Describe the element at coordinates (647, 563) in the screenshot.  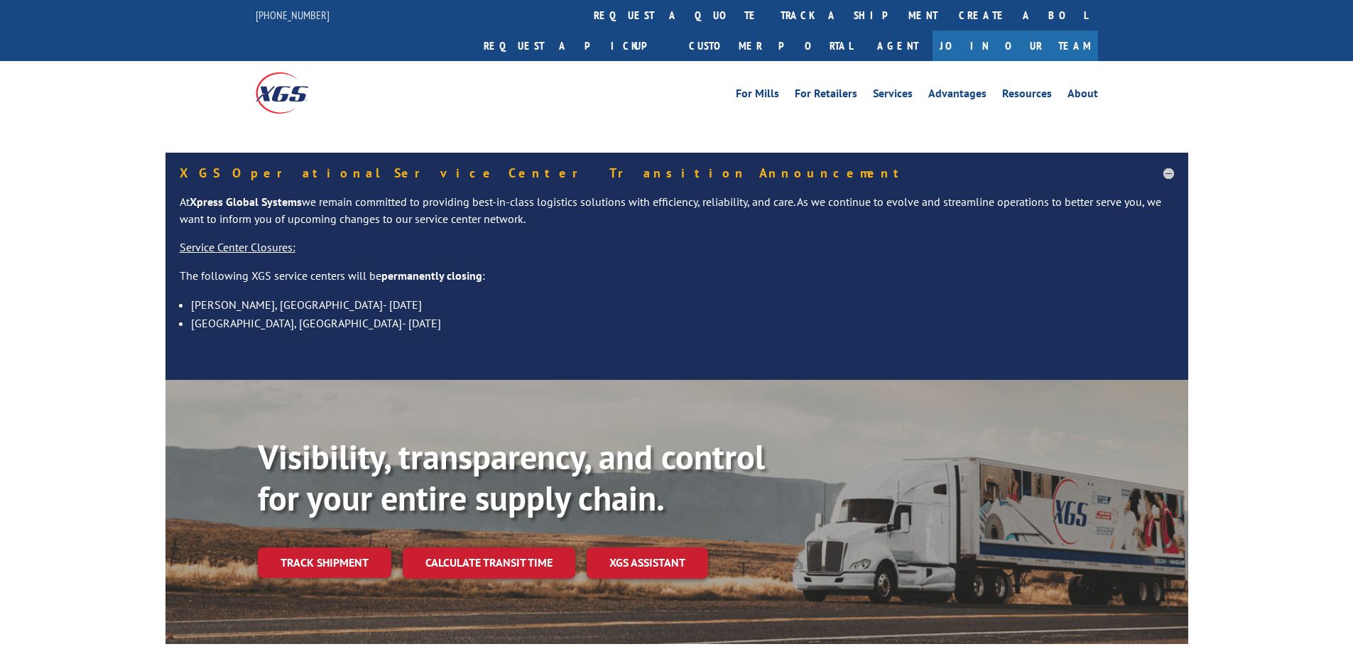
I see `a: XGS ASSISTANT` at that location.